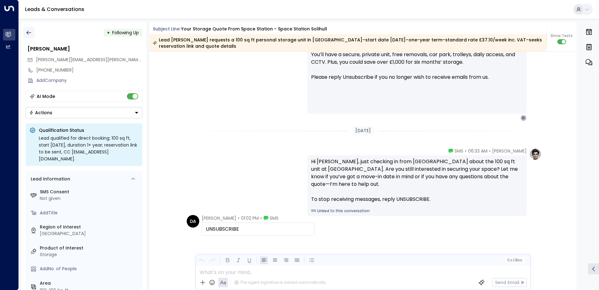 The height and width of the screenshot is (290, 599). What do you see at coordinates (254, 29) in the screenshot?
I see `div: Your storage quote from Space Station - Space Station Solihull` at bounding box center [254, 29].